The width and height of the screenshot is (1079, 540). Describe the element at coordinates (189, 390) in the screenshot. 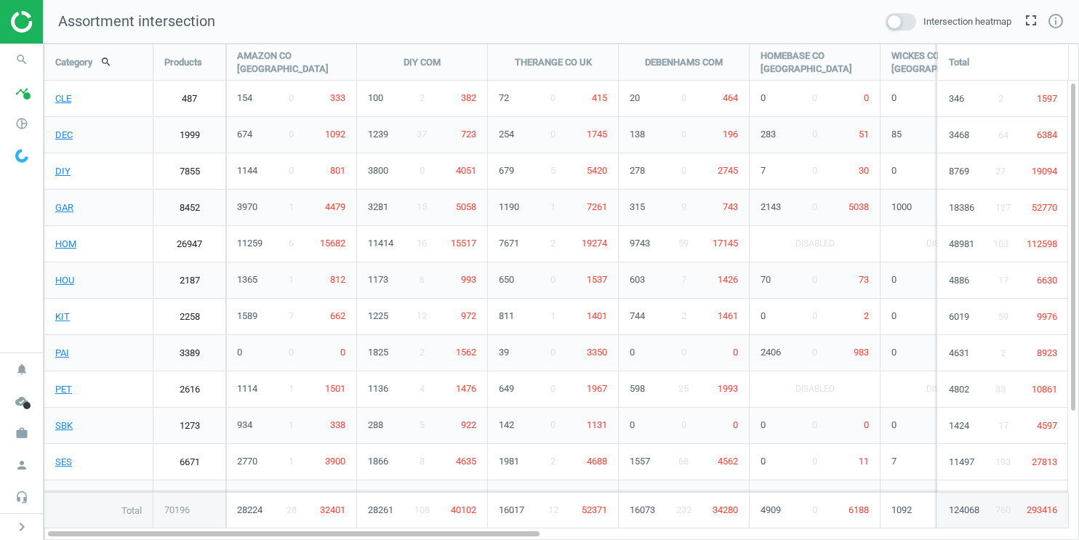

I see `a: 2616` at that location.